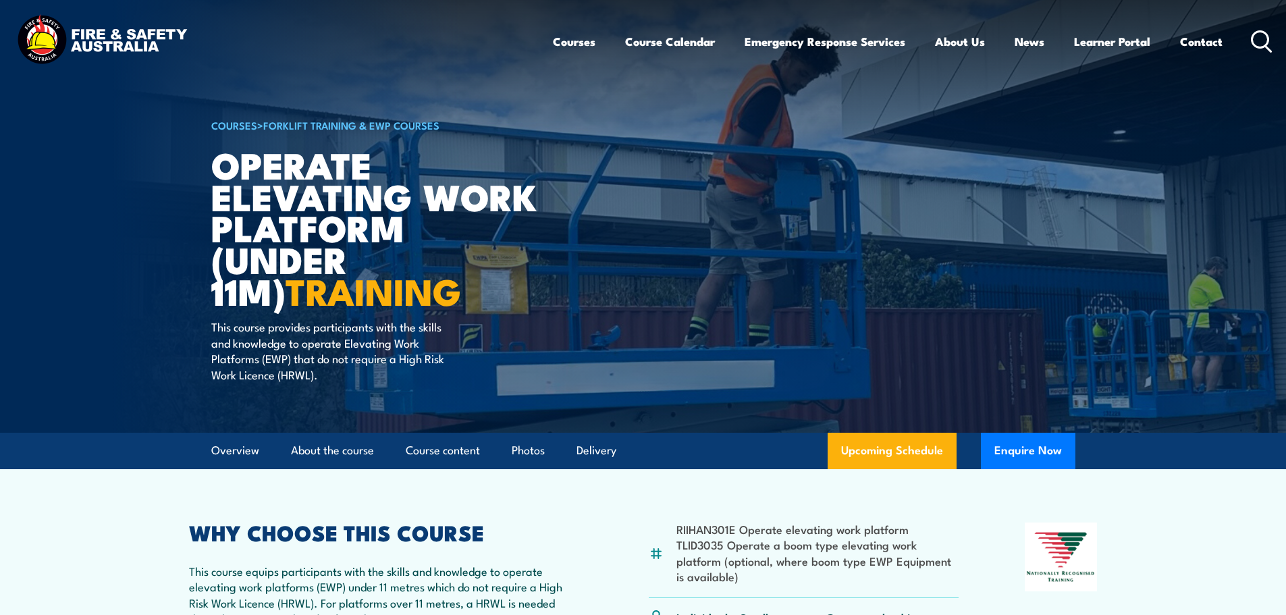  Describe the element at coordinates (235, 450) in the screenshot. I see `a: Overview` at that location.